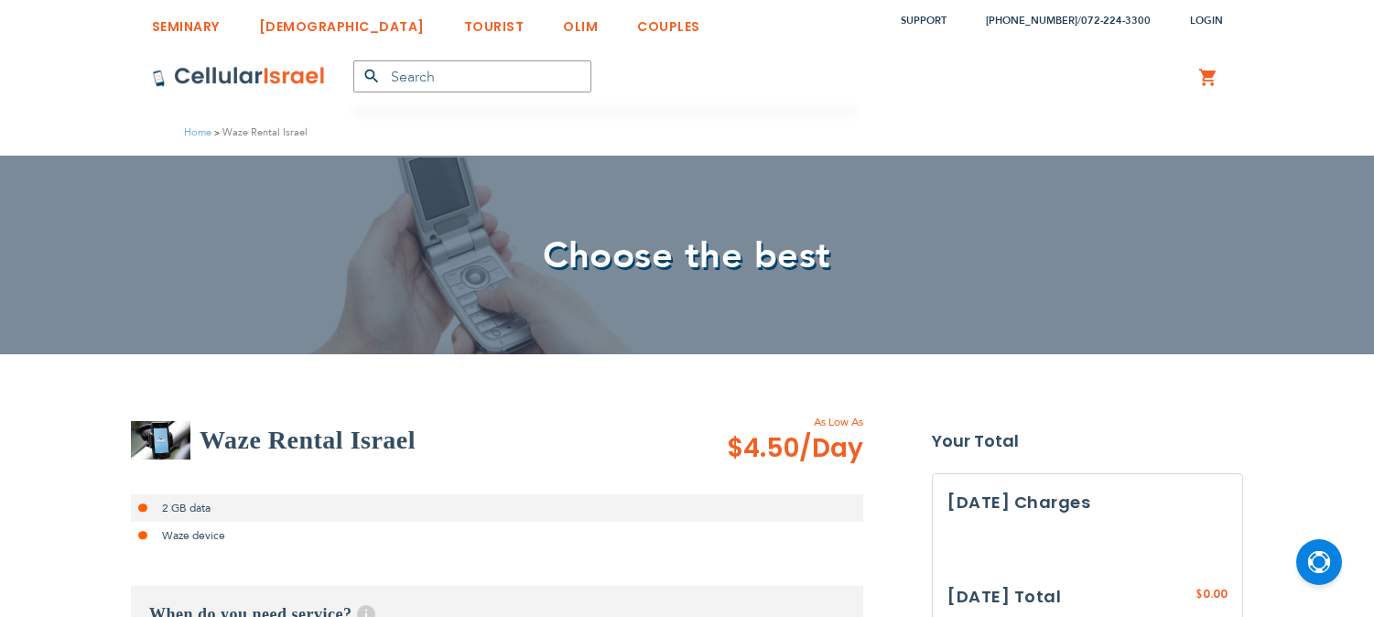 The width and height of the screenshot is (1374, 617). I want to click on a: Home, so click(198, 132).